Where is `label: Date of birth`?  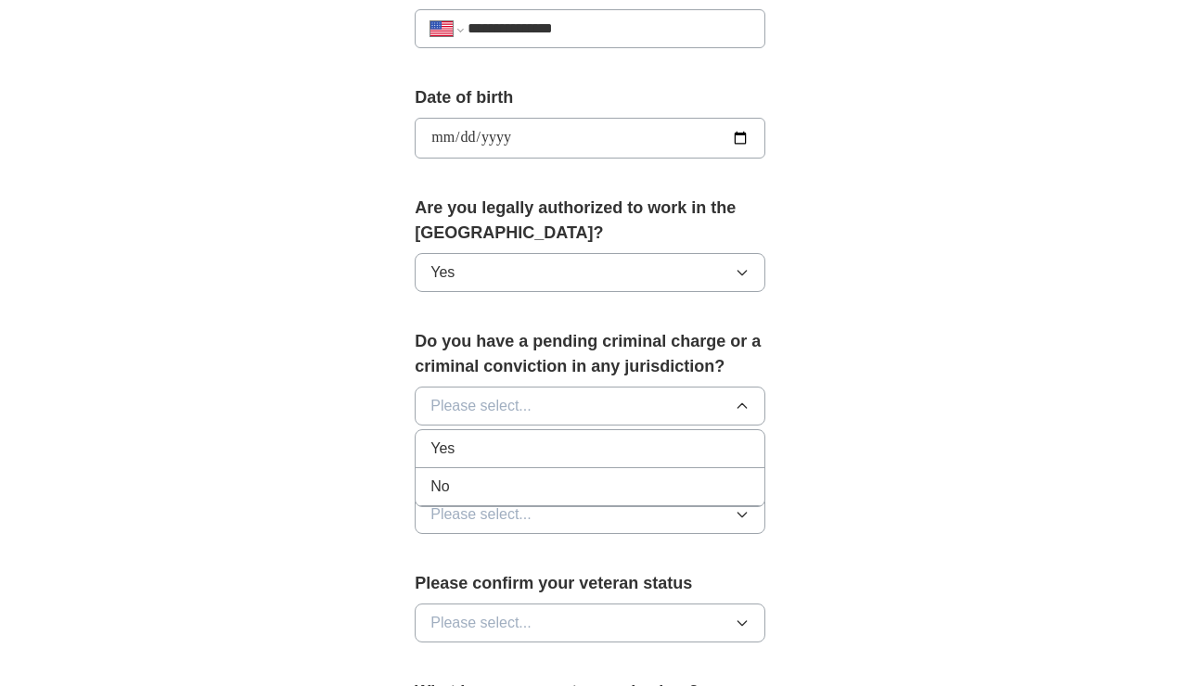
label: Date of birth is located at coordinates (590, 97).